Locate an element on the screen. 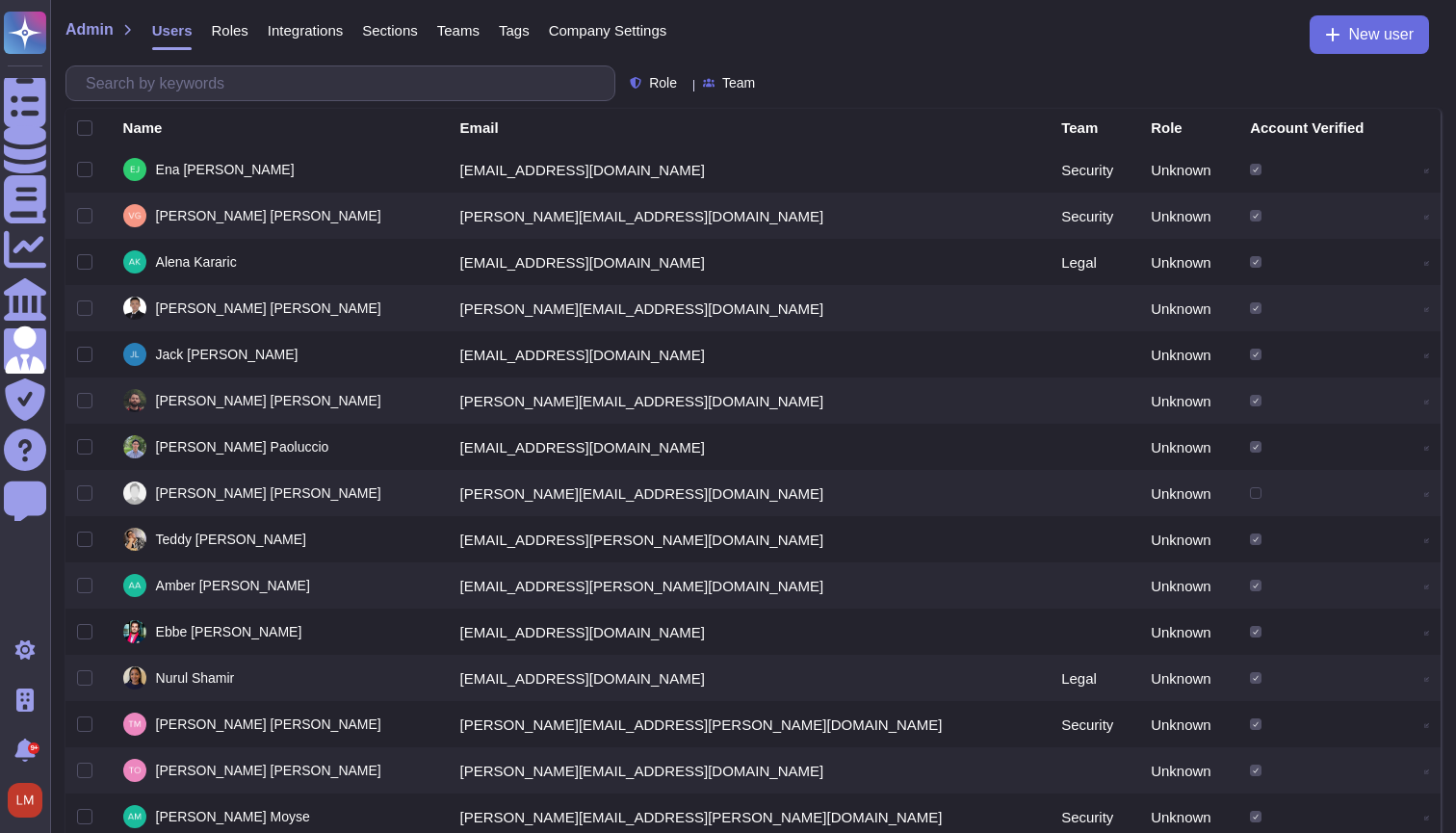 The height and width of the screenshot is (833, 1456). span: Company Settings is located at coordinates (608, 30).